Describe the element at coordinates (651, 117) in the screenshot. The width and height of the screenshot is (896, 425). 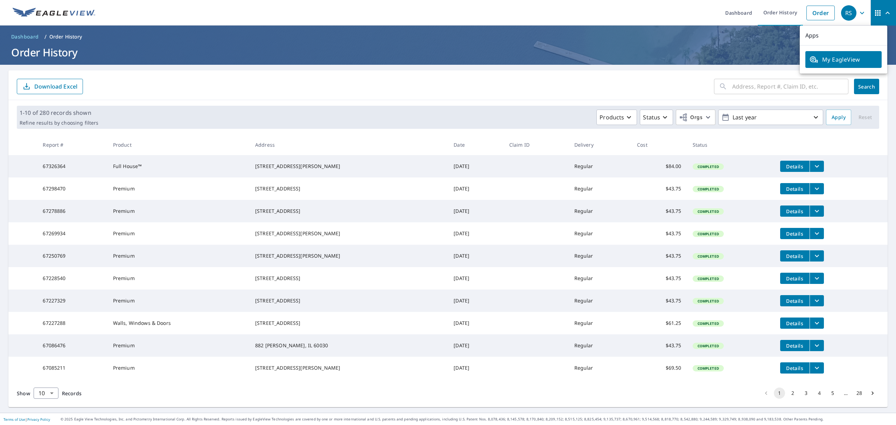
I see `p: Status` at that location.